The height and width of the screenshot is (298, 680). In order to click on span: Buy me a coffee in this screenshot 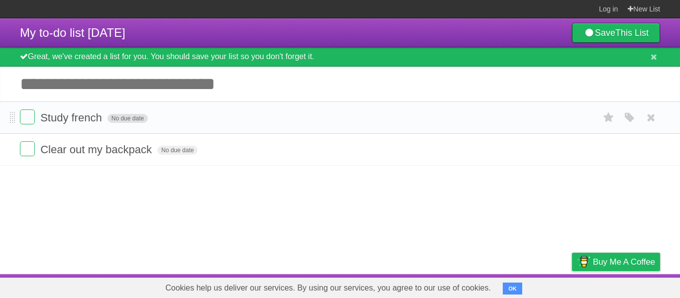, I will do `click(624, 262)`.